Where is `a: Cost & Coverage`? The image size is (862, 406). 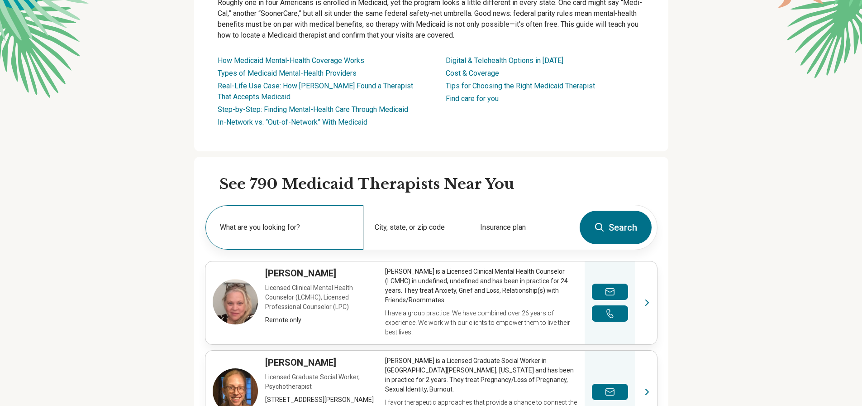 a: Cost & Coverage is located at coordinates (473, 73).